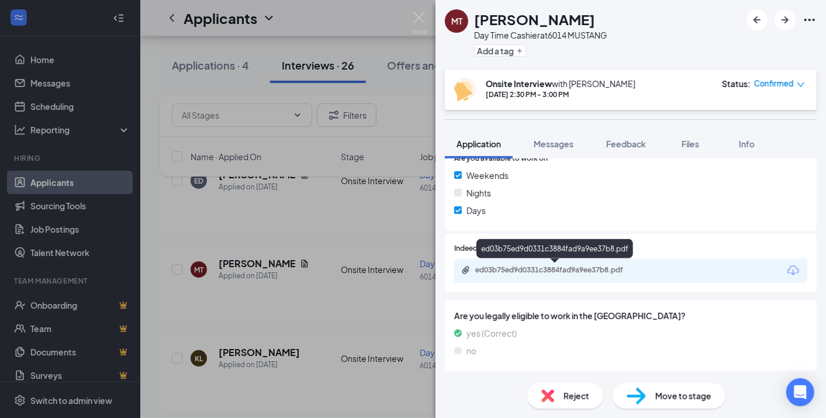 This screenshot has width=826, height=418. I want to click on span: no, so click(471, 351).